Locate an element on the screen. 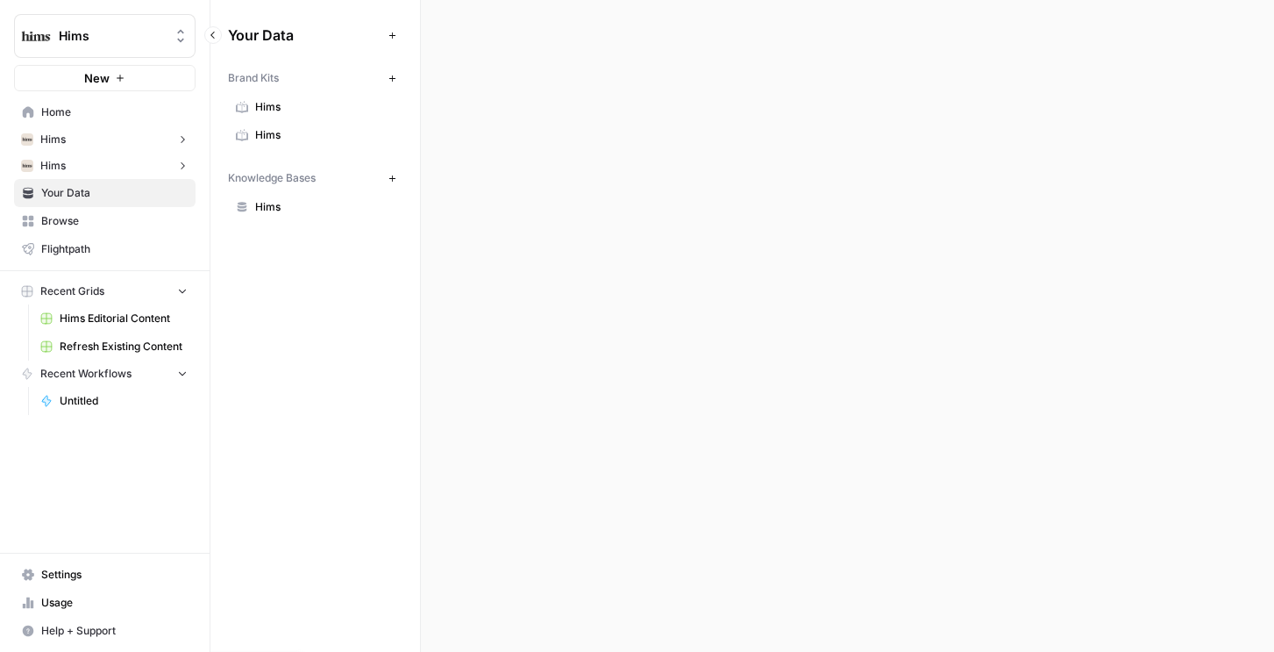 Image resolution: width=1274 pixels, height=652 pixels. a: Flightpath is located at coordinates (104, 249).